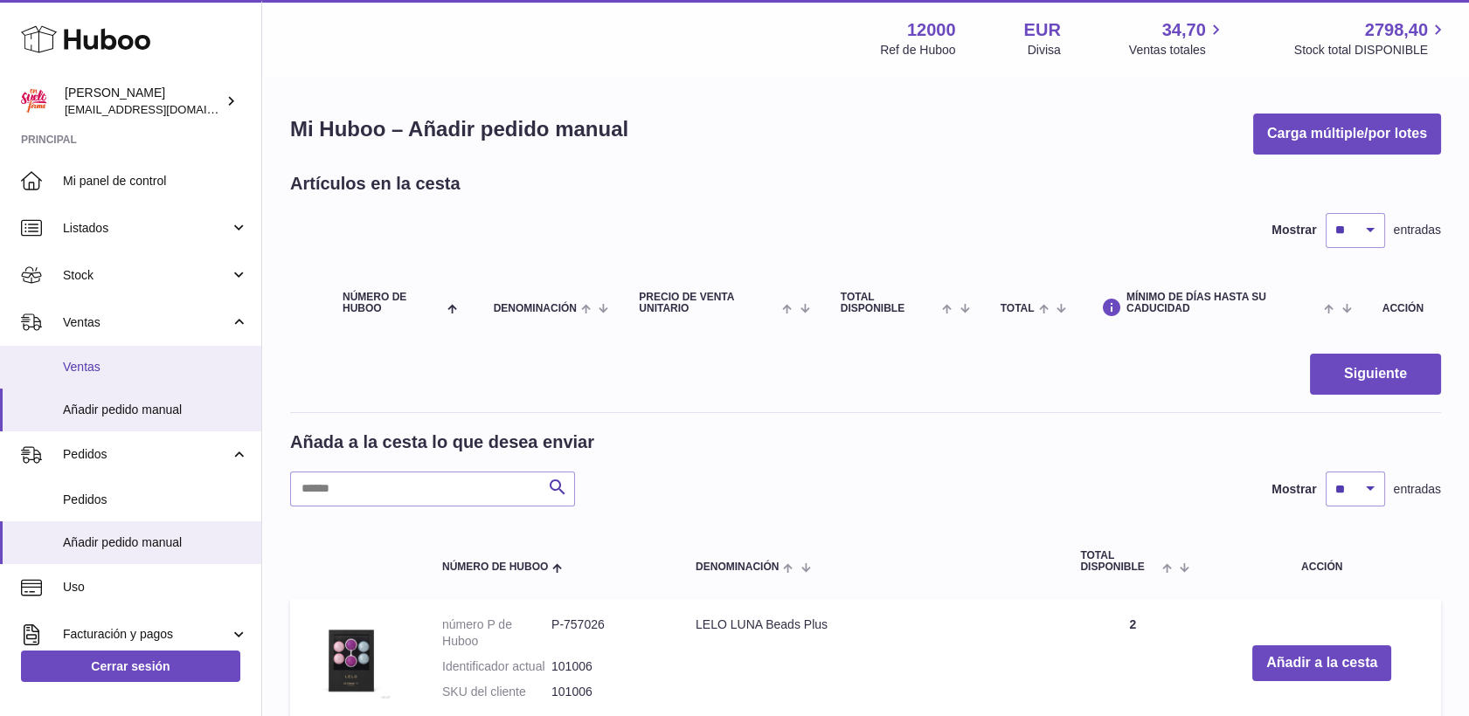  What do you see at coordinates (146, 228) in the screenshot?
I see `span: Listados` at bounding box center [146, 228].